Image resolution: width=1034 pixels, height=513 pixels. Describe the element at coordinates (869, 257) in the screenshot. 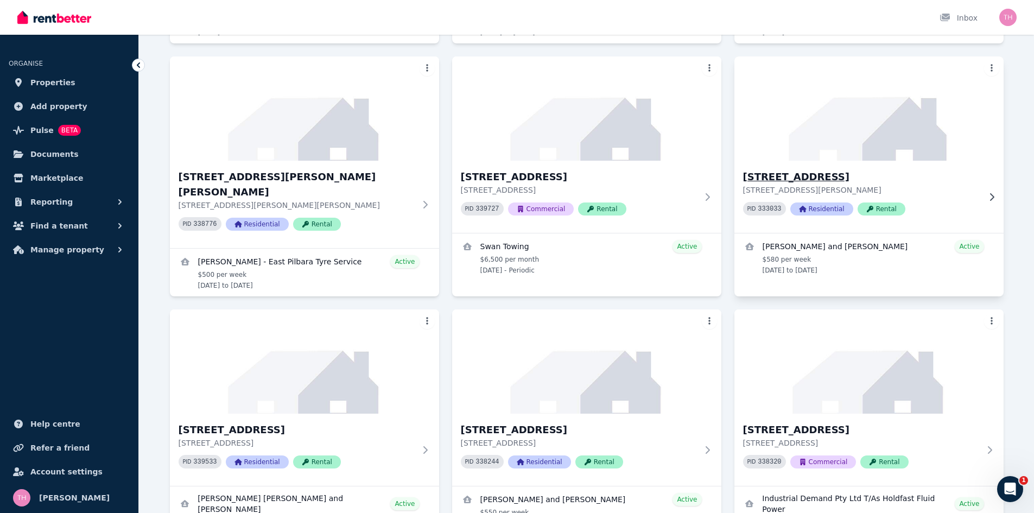

I see `a: View details for Mark Radalj and Jessica Gill` at that location.